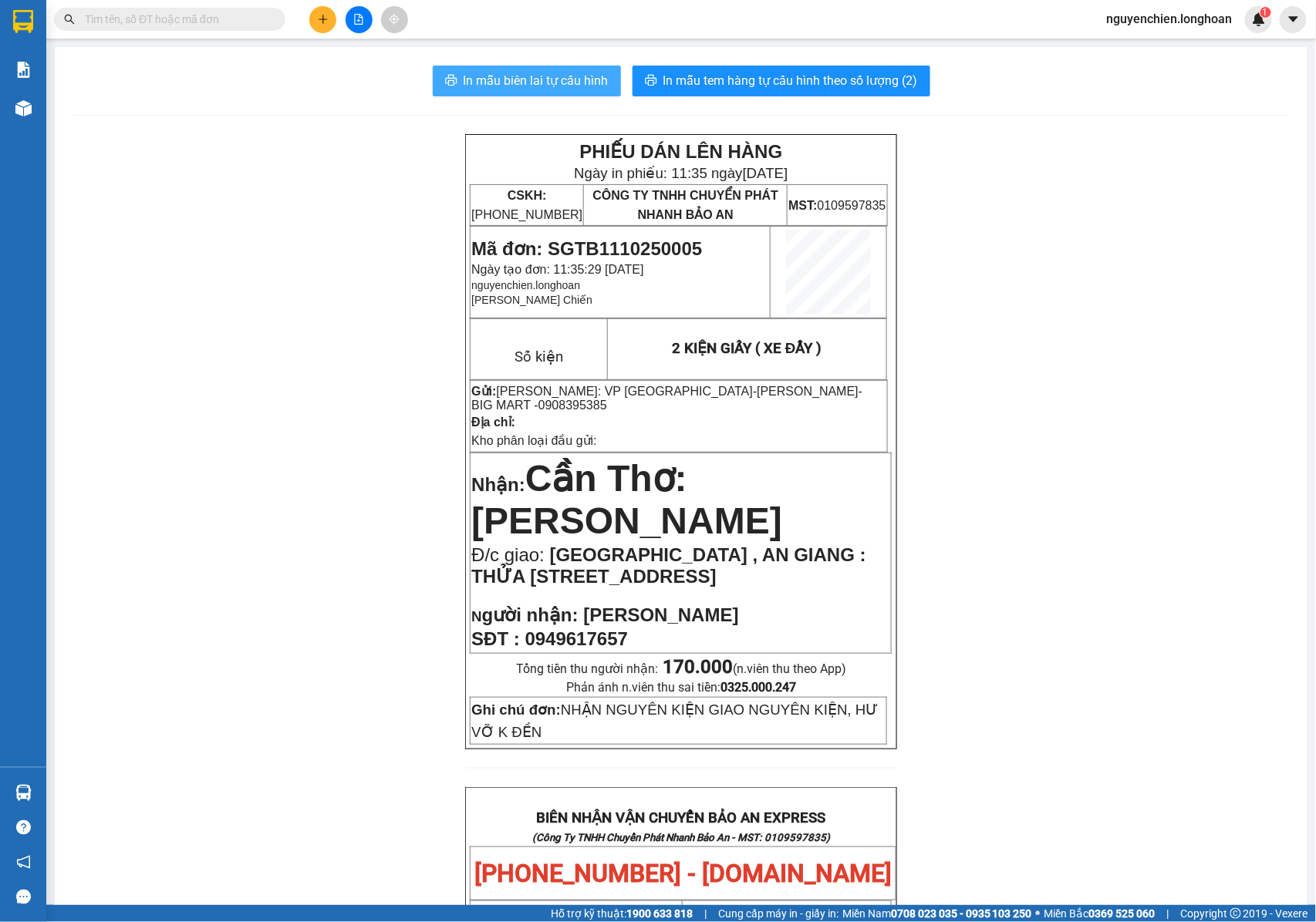 The width and height of the screenshot is (1316, 922). What do you see at coordinates (1294, 19) in the screenshot?
I see `span: caret-down` at bounding box center [1294, 19].